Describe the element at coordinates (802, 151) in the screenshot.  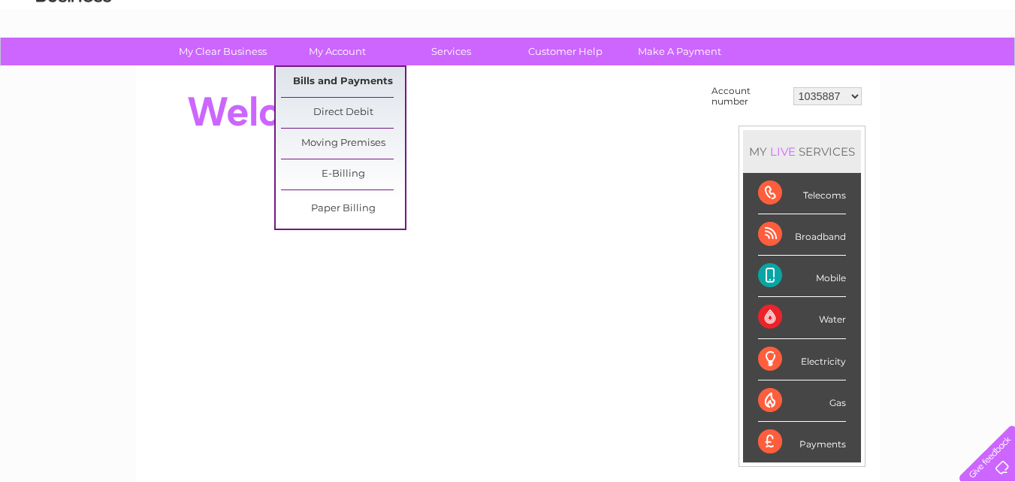
I see `div: MY SERVICES` at that location.